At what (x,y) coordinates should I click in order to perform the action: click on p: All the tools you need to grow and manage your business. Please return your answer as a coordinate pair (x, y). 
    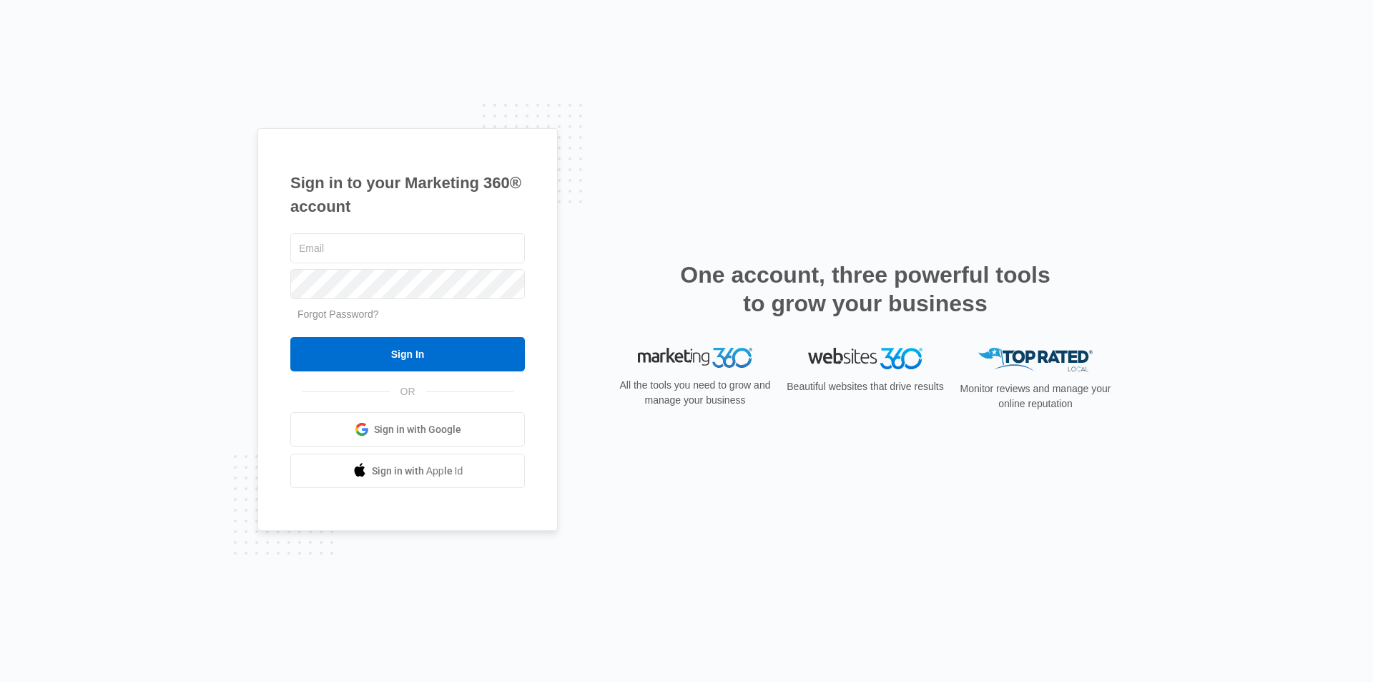
    Looking at the image, I should click on (695, 393).